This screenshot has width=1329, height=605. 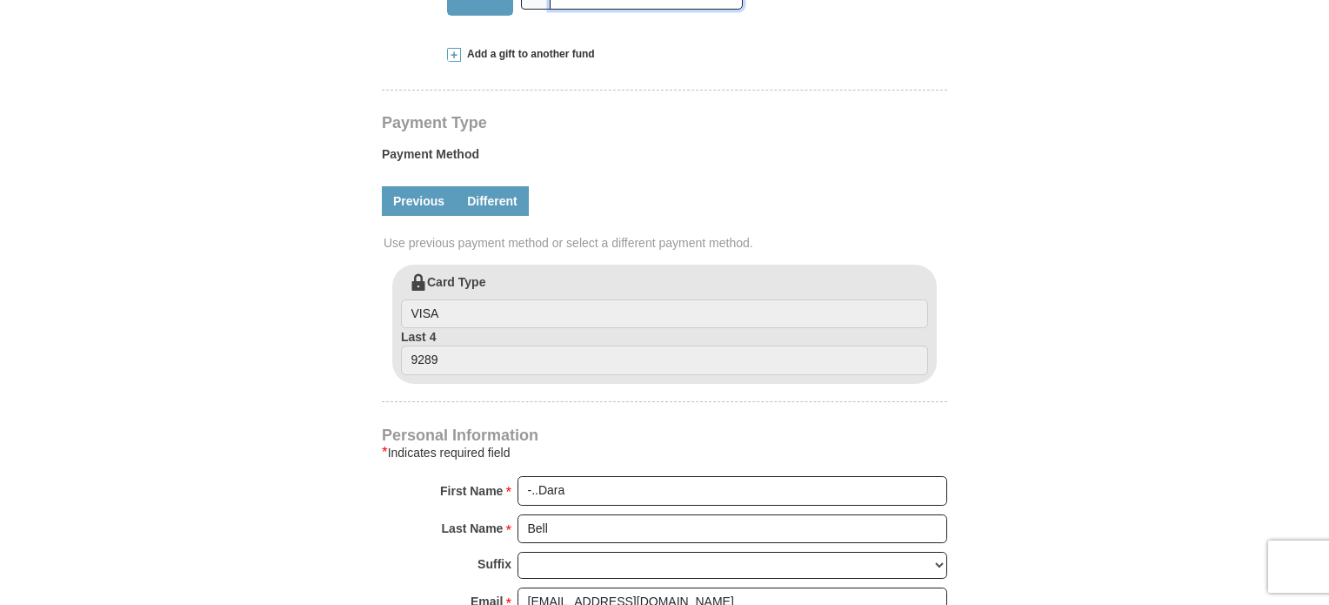 What do you see at coordinates (492, 201) in the screenshot?
I see `a: Different` at bounding box center [492, 201].